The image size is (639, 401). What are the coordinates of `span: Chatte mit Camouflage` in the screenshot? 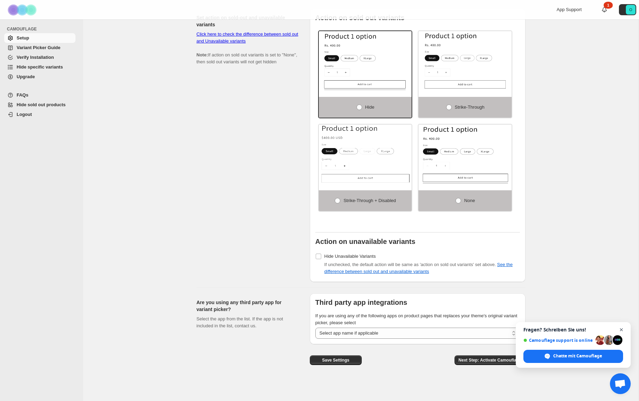 It's located at (577, 356).